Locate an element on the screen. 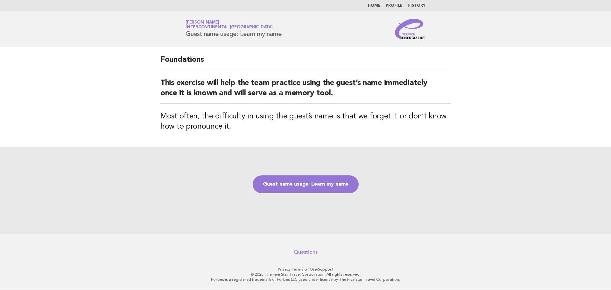 This screenshot has height=290, width=611. a: Support is located at coordinates (326, 269).